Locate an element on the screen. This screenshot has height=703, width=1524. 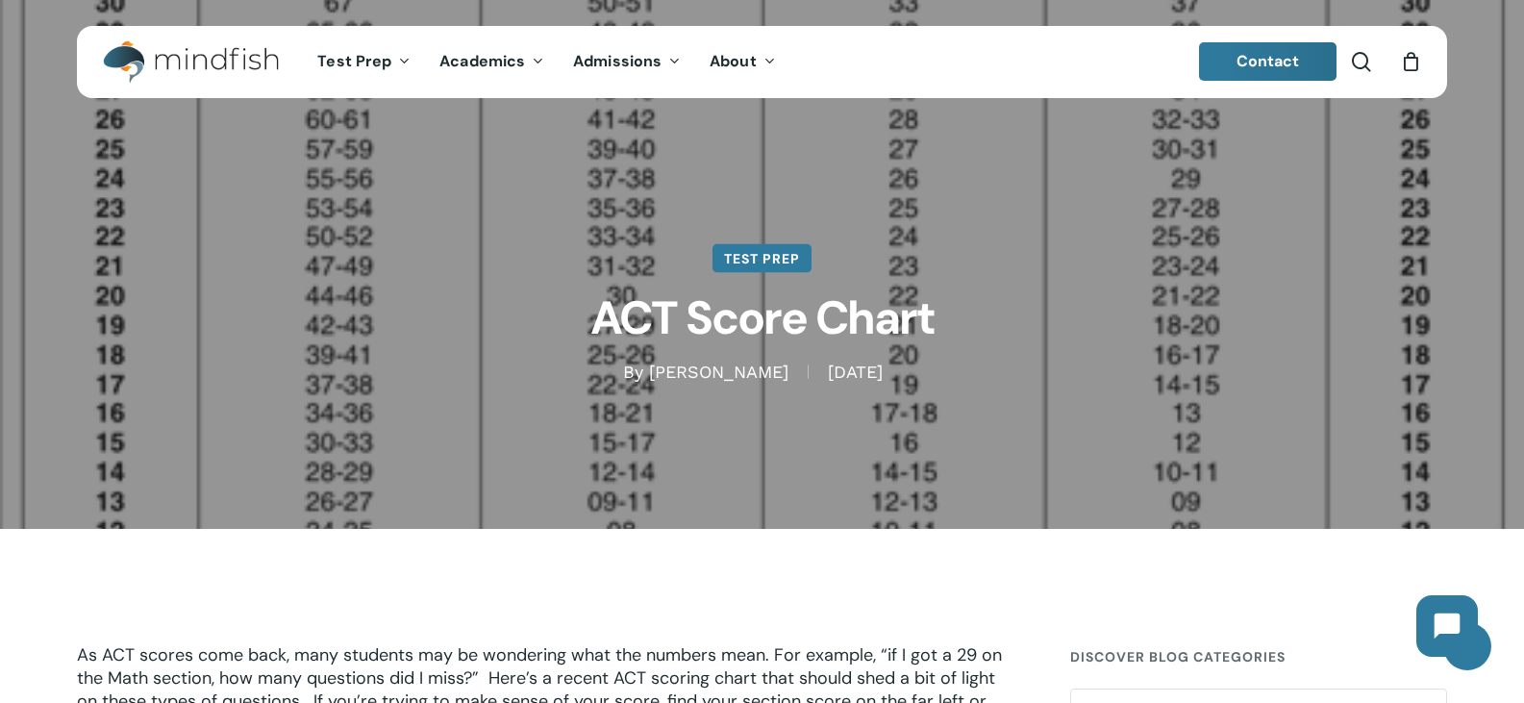
span: Contact is located at coordinates (1269, 61).